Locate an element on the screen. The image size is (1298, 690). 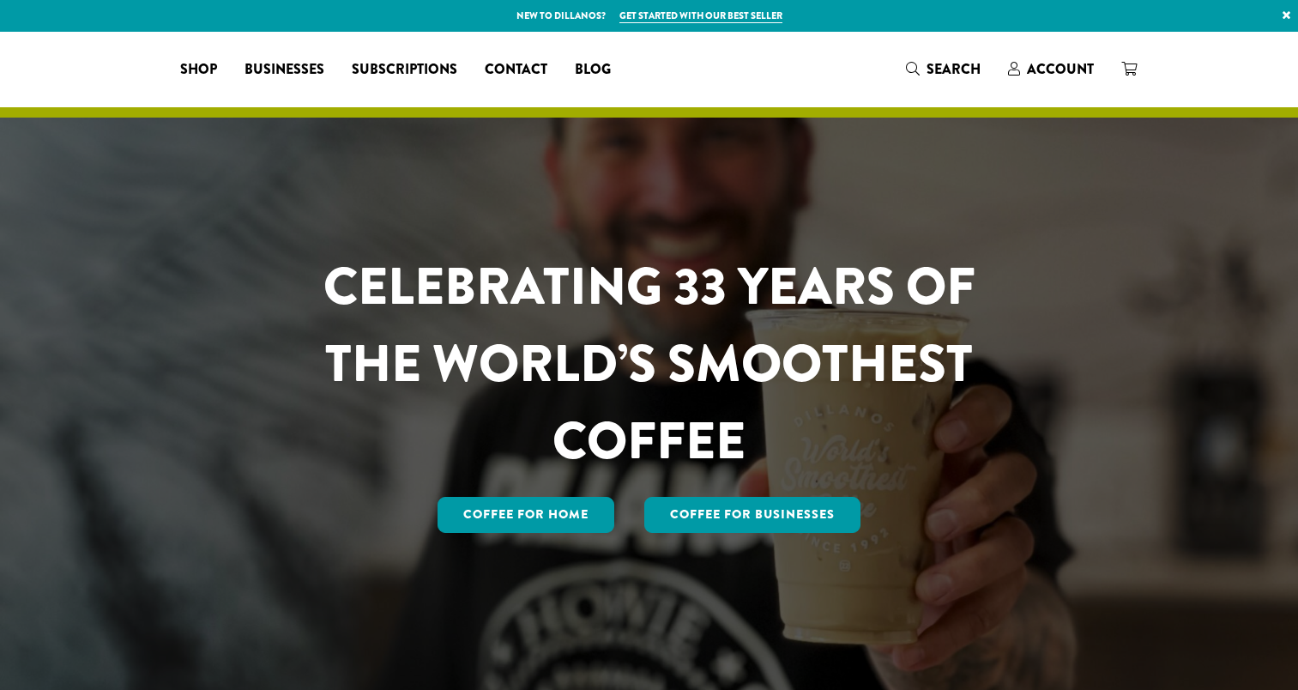
span: Search is located at coordinates (953, 69).